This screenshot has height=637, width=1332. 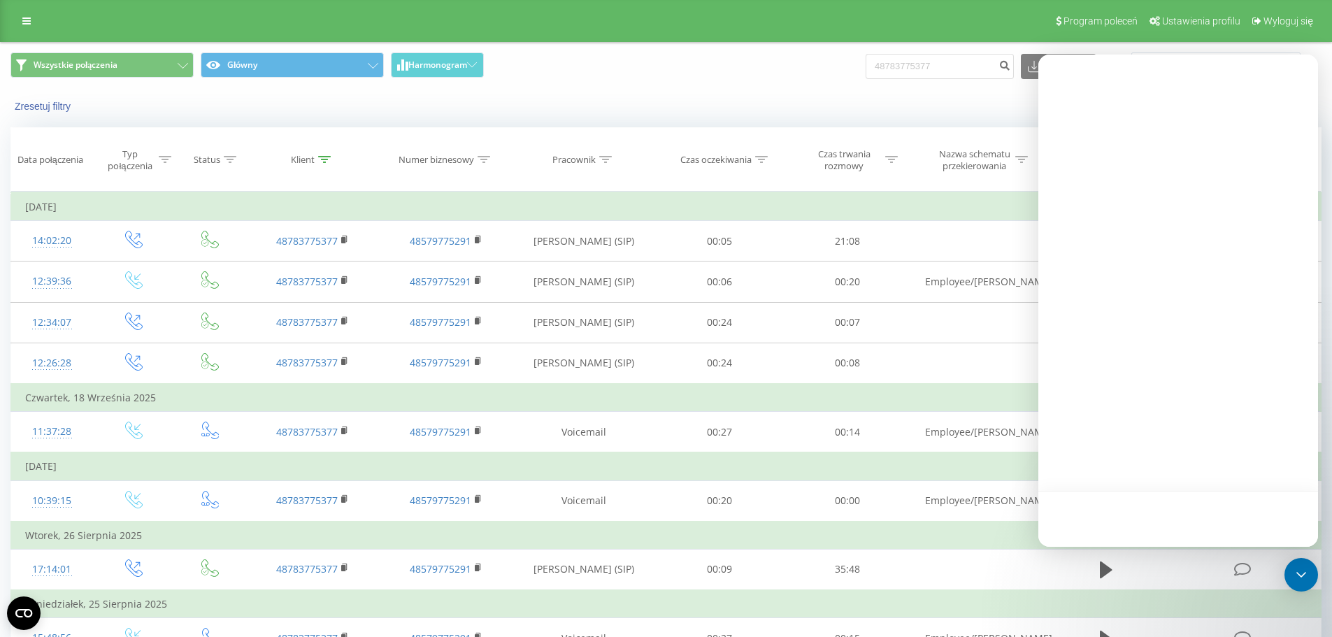 I want to click on td: 00:00, so click(x=847, y=501).